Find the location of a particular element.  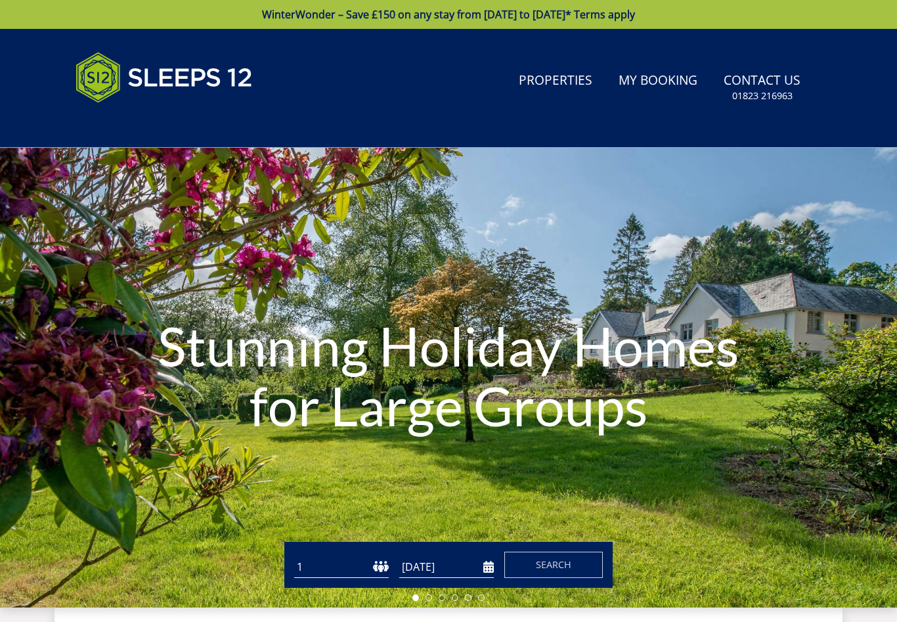

span: Search is located at coordinates (554, 564).